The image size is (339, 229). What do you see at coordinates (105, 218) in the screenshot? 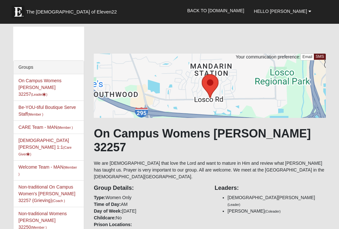
I see `strong: Childcare:` at bounding box center [105, 218].